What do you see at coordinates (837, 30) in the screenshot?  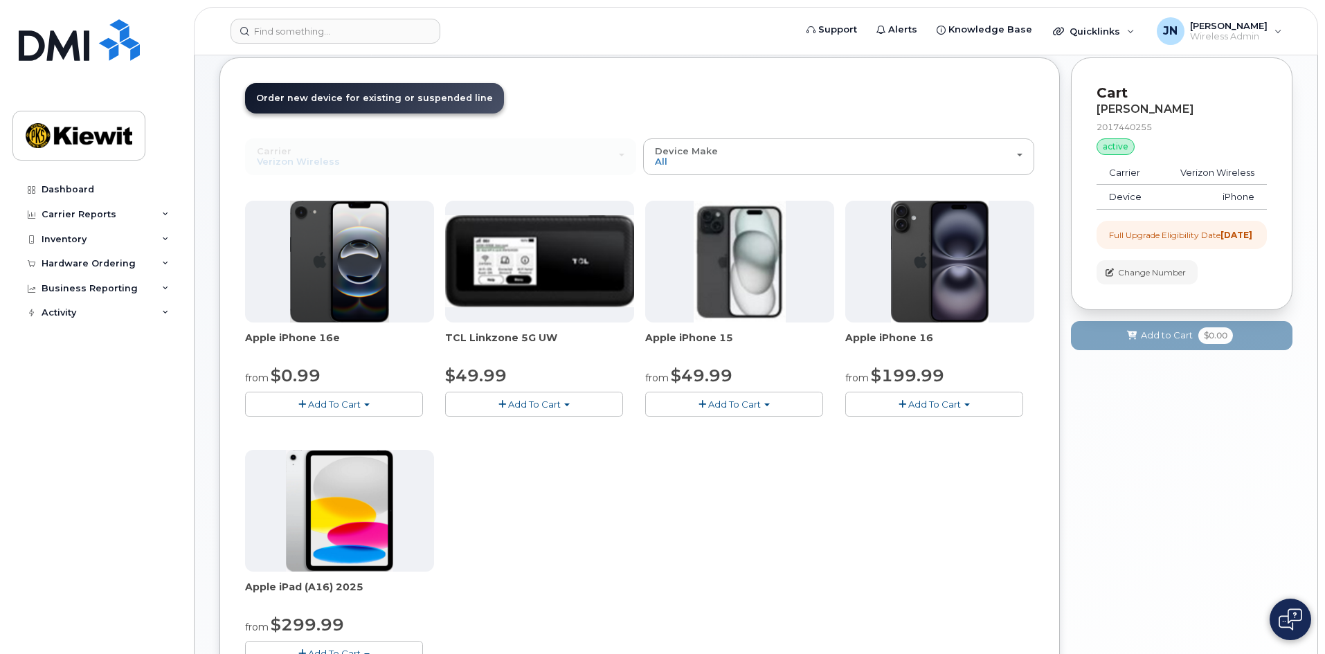 I see `span: Support` at bounding box center [837, 30].